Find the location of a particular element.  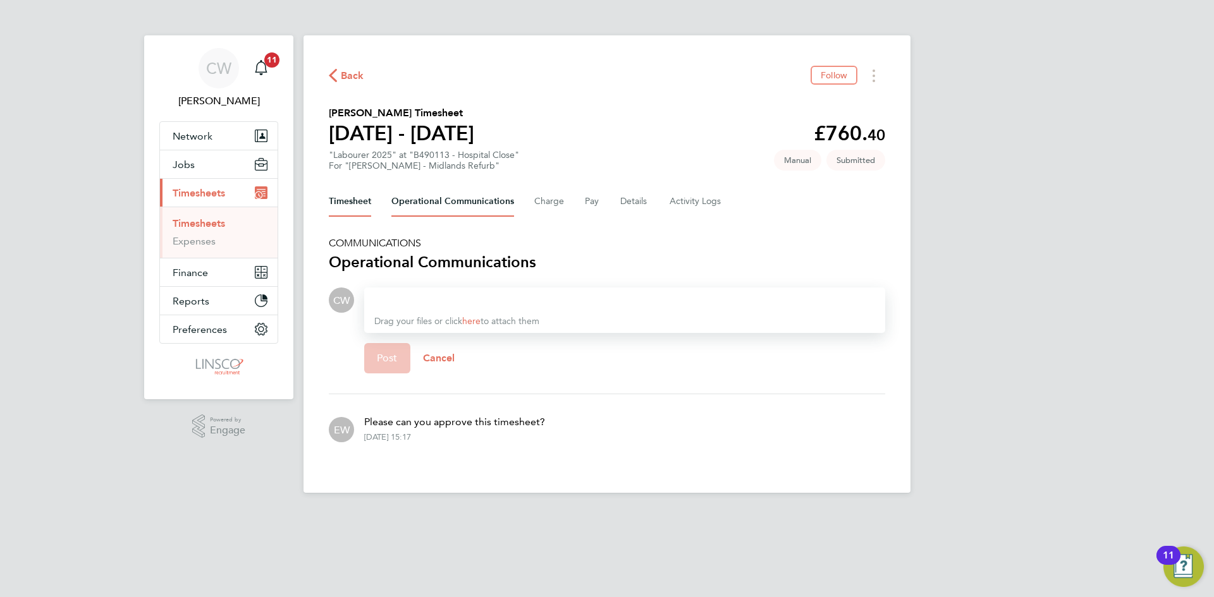

span: Engage is located at coordinates (228, 431).